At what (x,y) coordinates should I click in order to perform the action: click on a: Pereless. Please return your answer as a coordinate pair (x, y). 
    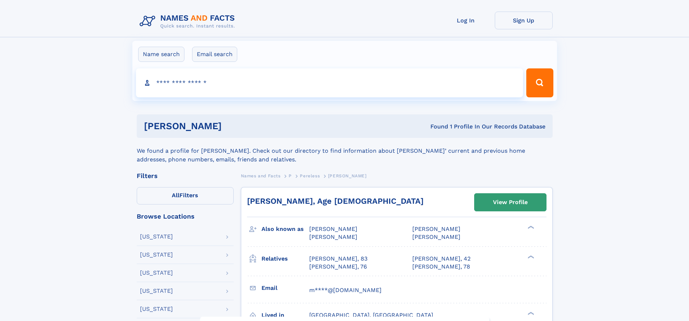
    Looking at the image, I should click on (310, 175).